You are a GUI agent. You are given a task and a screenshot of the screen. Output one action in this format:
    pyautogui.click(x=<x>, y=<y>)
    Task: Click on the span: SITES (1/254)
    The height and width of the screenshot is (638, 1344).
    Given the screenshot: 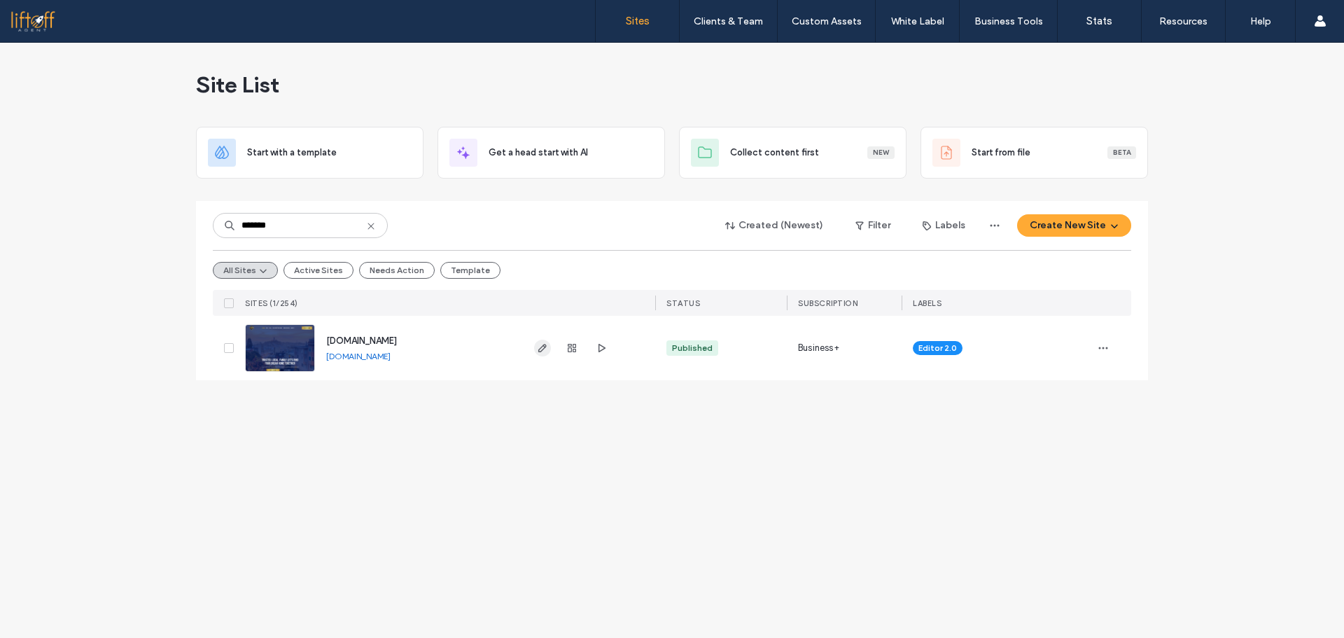 What is the action you would take?
    pyautogui.click(x=272, y=303)
    